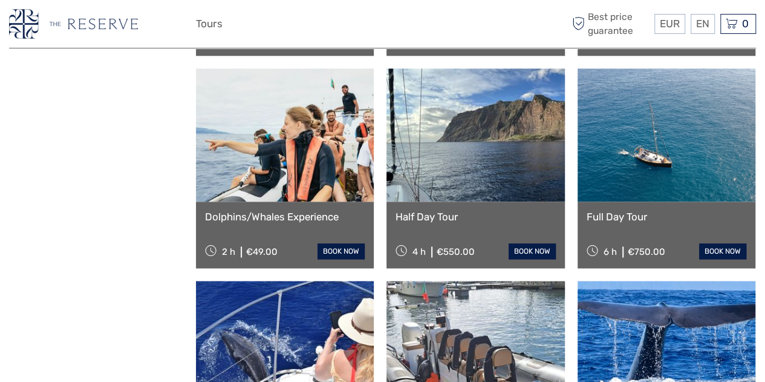  Describe the element at coordinates (475, 217) in the screenshot. I see `a: Half Day Tour` at that location.